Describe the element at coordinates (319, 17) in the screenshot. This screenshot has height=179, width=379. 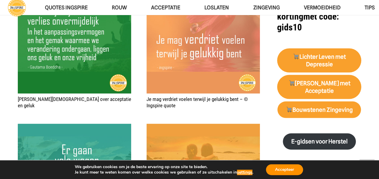
I see `h1: met code: gids10` at that location.